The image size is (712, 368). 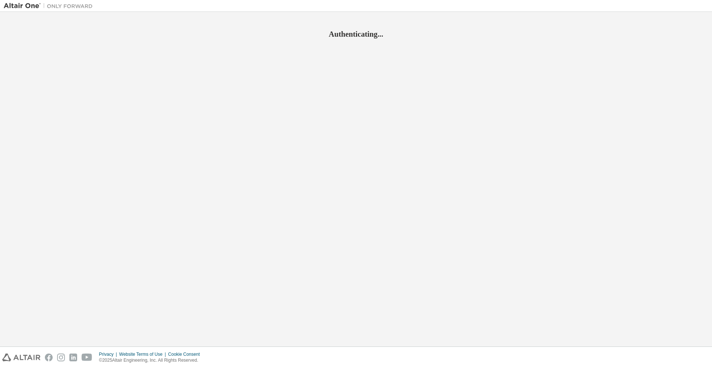 What do you see at coordinates (61, 357) in the screenshot?
I see `img: instagram.svg` at bounding box center [61, 357].